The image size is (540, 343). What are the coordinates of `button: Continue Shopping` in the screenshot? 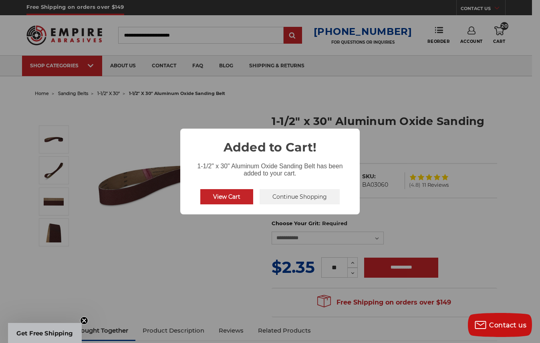 It's located at (300, 197).